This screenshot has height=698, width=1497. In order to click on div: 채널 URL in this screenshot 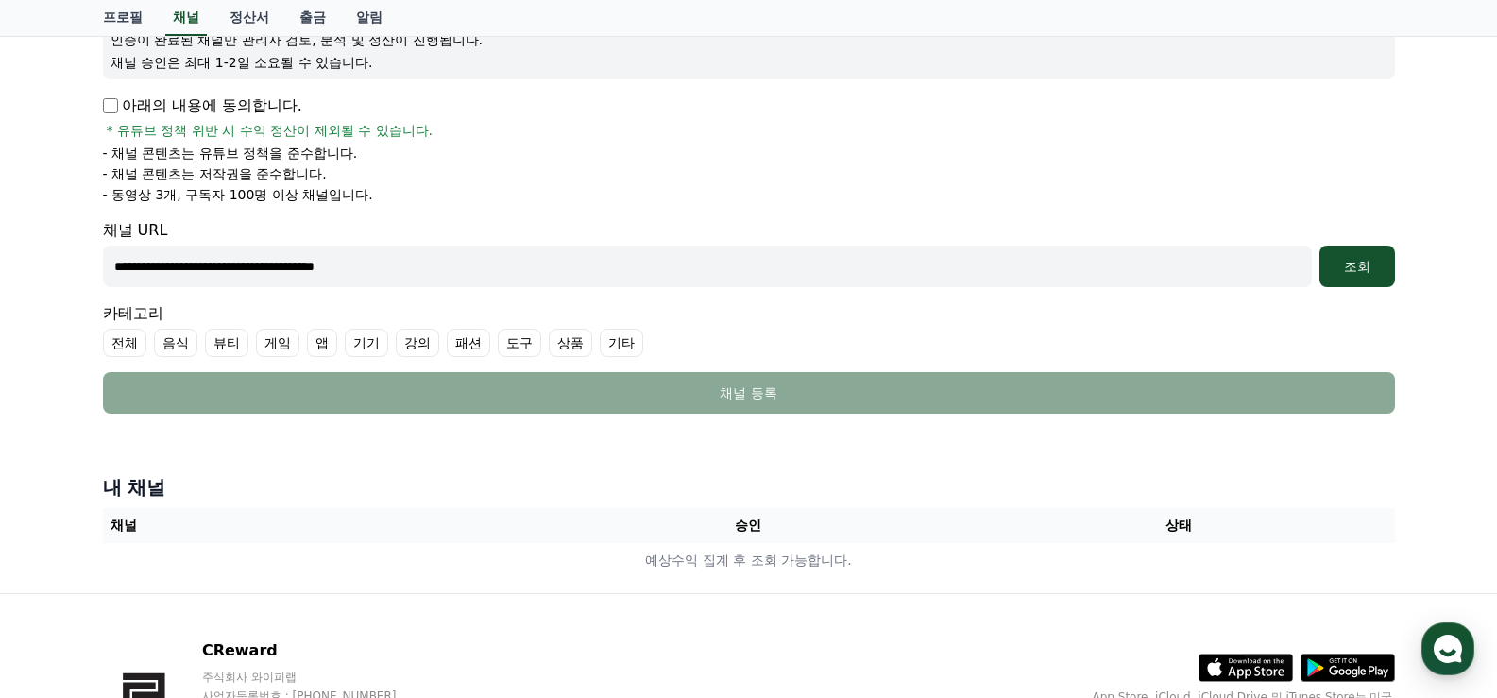, I will do `click(749, 253)`.